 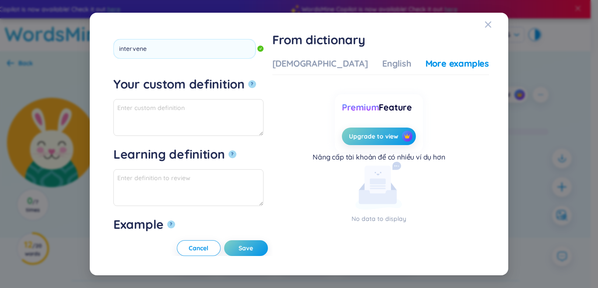 What do you see at coordinates (184, 49) in the screenshot?
I see `input: Enter new word` at bounding box center [184, 49].